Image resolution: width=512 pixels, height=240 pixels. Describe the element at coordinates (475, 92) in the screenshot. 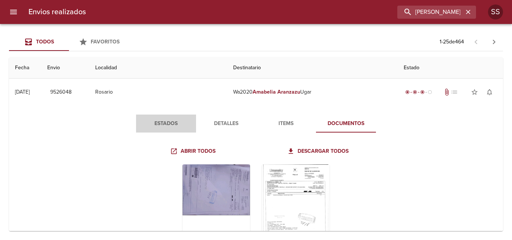

I see `span: star_border` at that location.